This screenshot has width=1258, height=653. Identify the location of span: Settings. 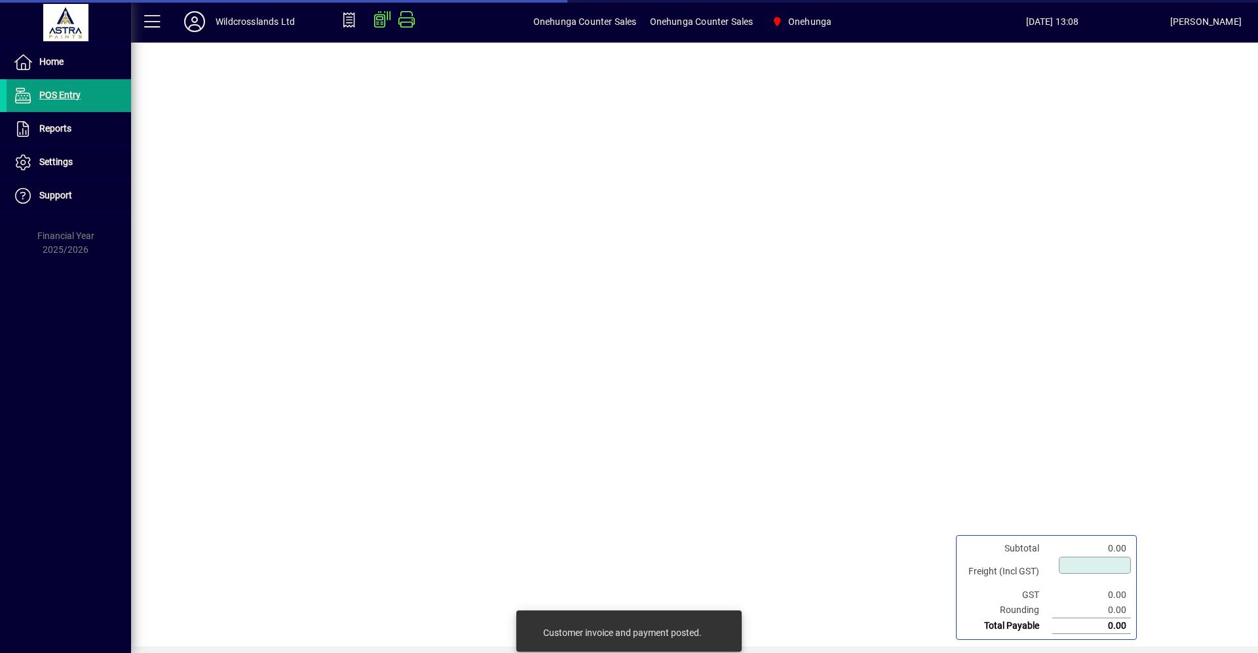
(56, 162).